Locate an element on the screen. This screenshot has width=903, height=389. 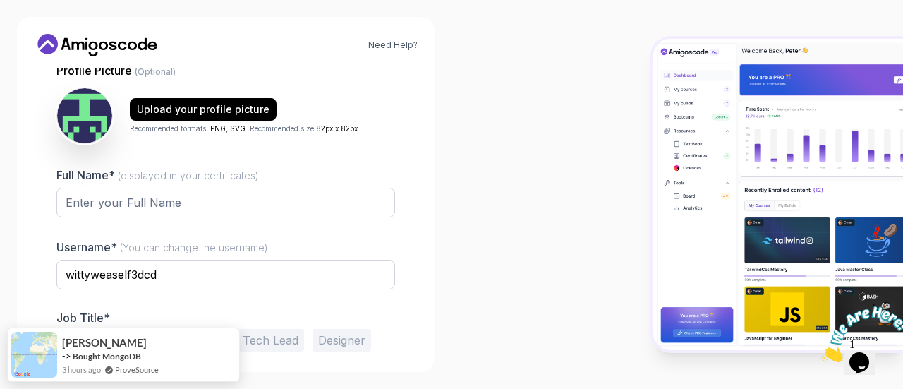
img: user profile image is located at coordinates (85, 116).